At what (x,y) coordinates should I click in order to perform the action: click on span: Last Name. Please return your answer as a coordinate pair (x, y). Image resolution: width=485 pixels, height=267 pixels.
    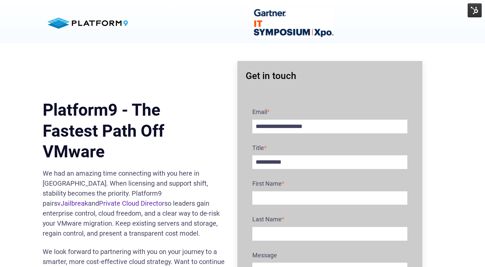
    Looking at the image, I should click on (267, 219).